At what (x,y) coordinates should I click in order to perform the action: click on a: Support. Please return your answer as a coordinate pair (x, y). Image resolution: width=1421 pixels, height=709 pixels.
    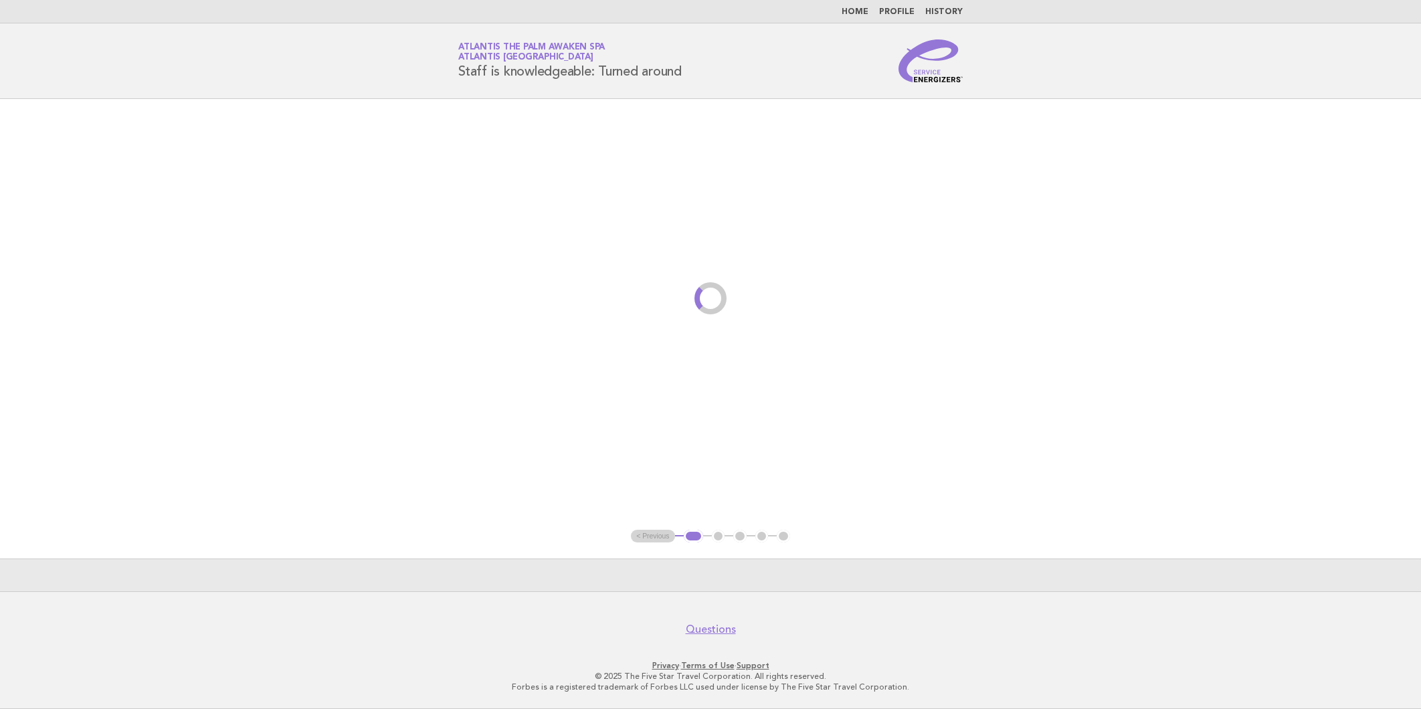
    Looking at the image, I should click on (752, 665).